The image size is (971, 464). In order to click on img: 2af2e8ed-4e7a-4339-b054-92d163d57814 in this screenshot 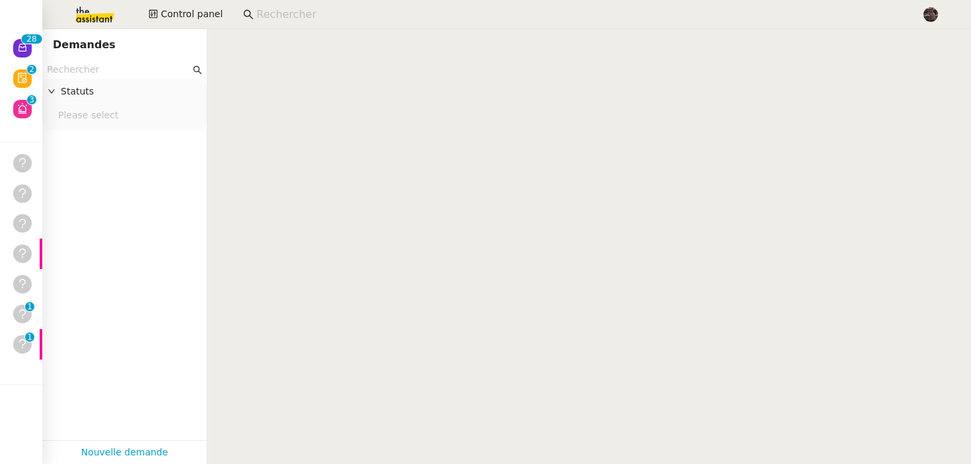, I will do `click(931, 15)`.